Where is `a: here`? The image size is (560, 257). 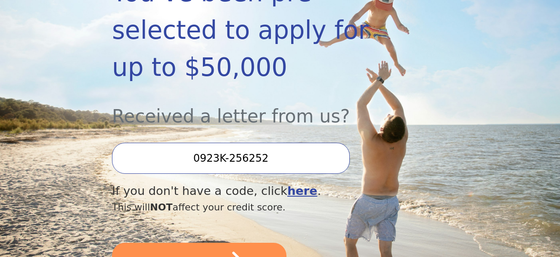 a: here is located at coordinates (303, 191).